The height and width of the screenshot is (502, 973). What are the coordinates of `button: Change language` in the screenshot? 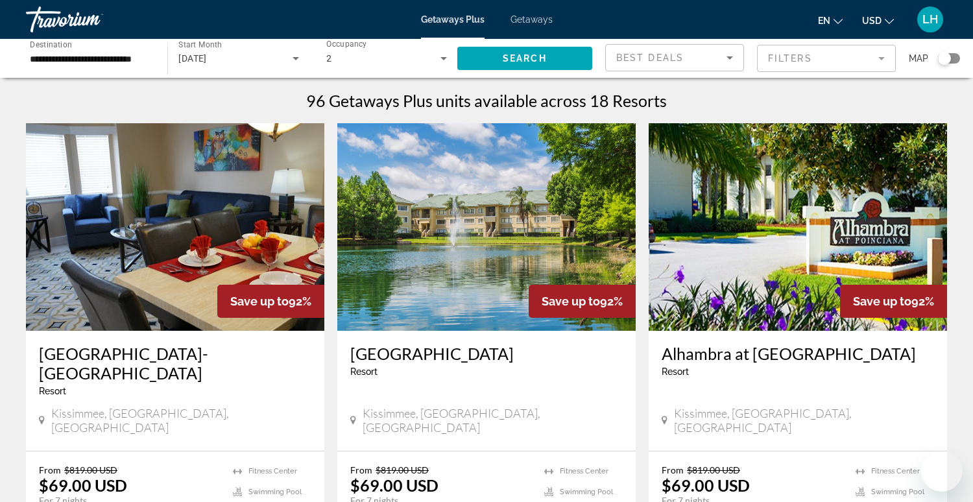 It's located at (830, 20).